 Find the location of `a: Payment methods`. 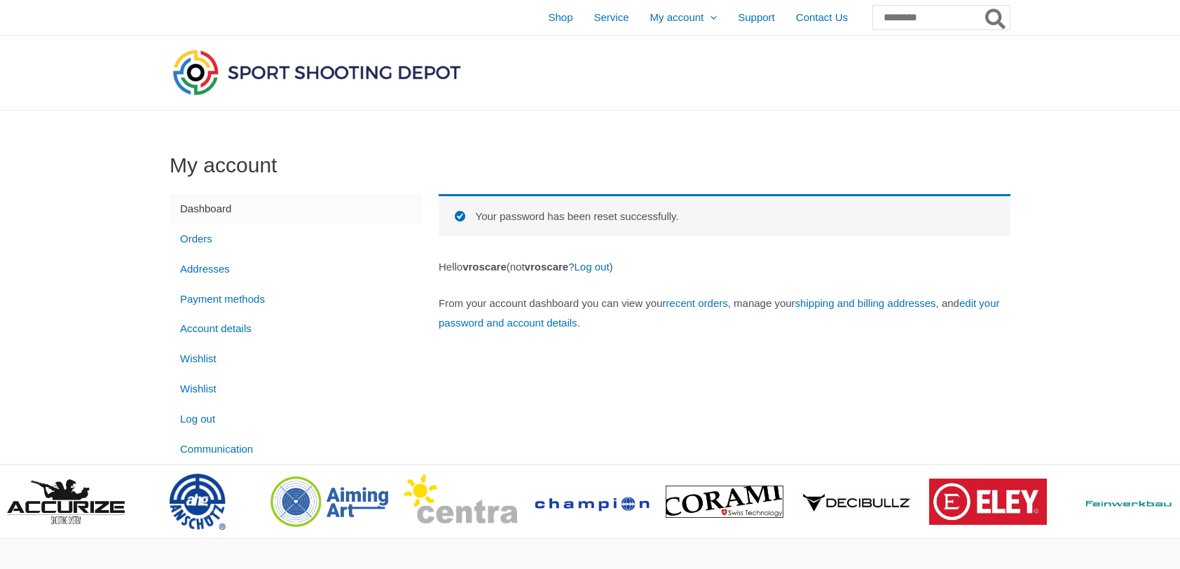

a: Payment methods is located at coordinates (296, 298).